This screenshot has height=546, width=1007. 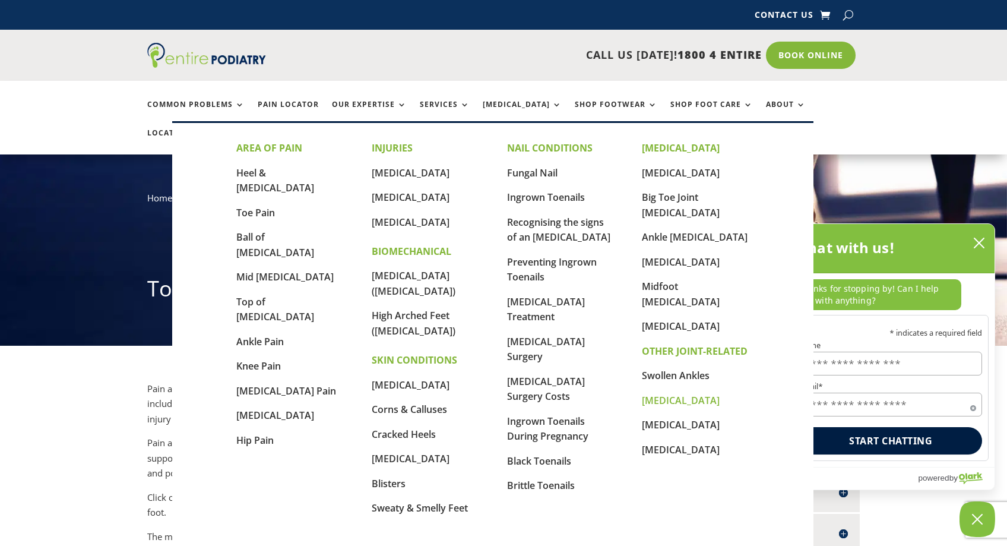 I want to click on a: Home, so click(x=160, y=198).